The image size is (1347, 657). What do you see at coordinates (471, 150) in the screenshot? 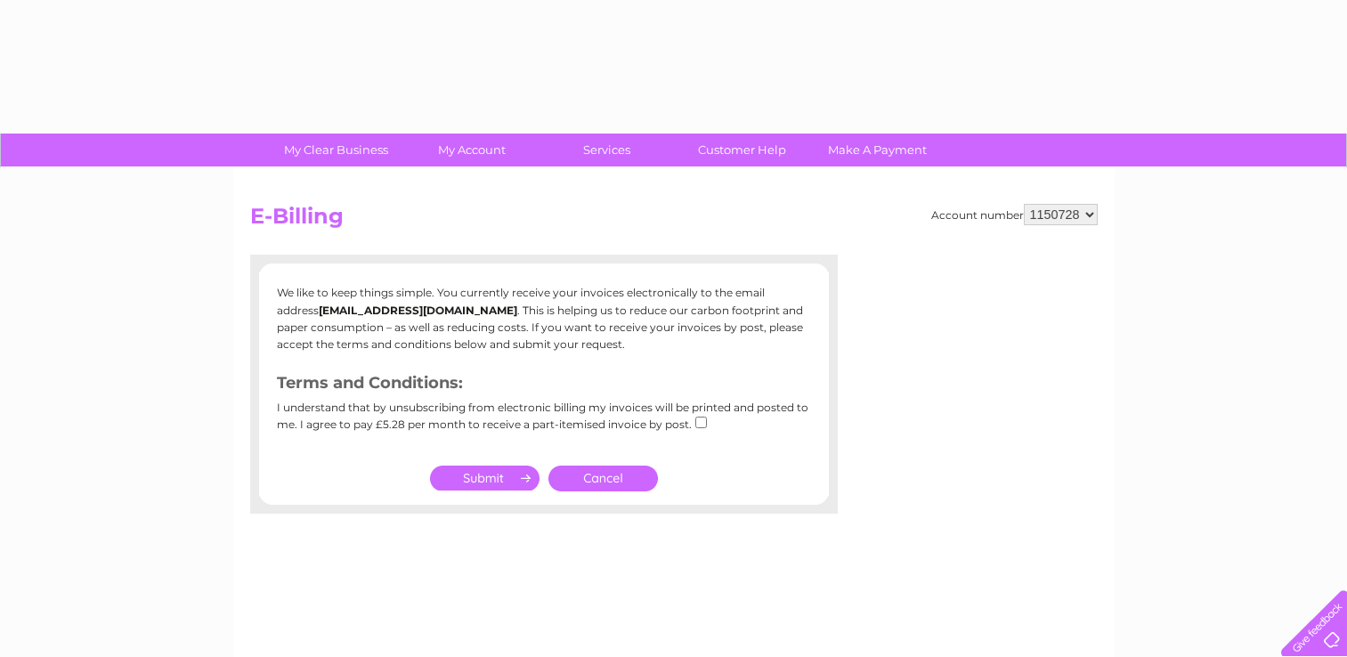
I see `a: My Account` at bounding box center [471, 150].